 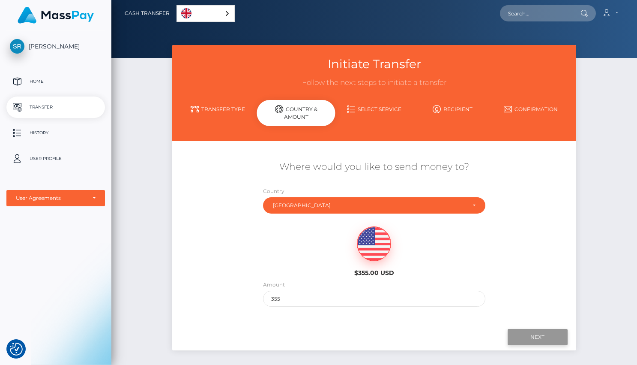 What do you see at coordinates (374, 83) in the screenshot?
I see `h3: Follow the next steps to initiate a transfer` at bounding box center [374, 83].